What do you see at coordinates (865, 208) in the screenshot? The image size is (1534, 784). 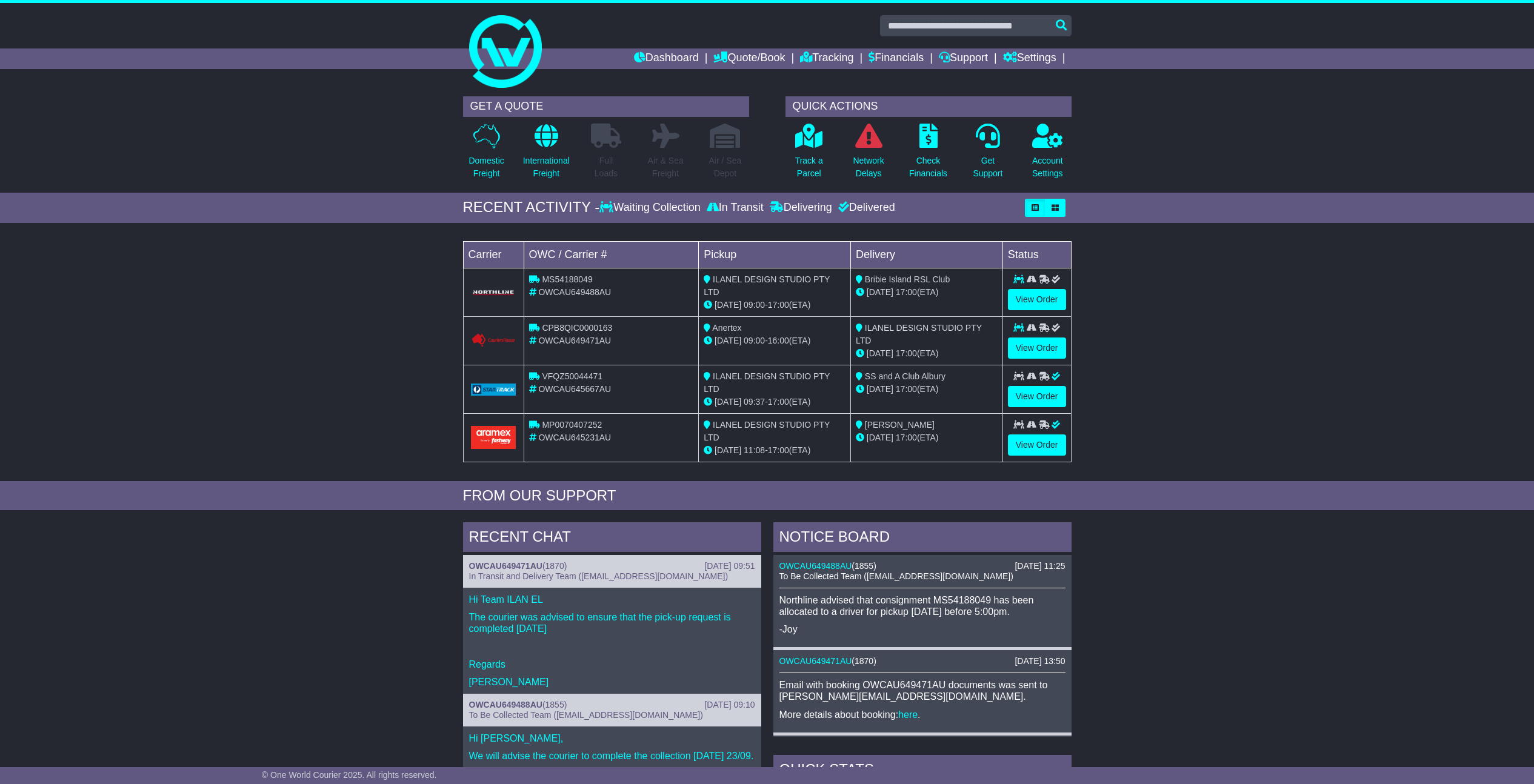 I see `div: Delivered` at bounding box center [865, 208].